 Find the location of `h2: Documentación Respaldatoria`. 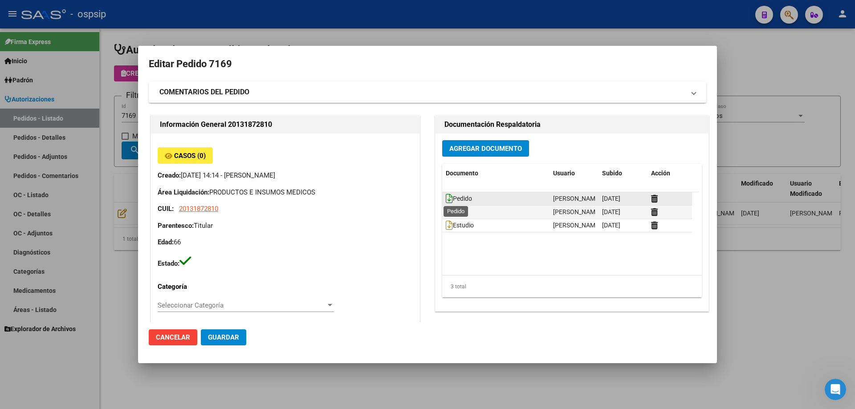

h2: Documentación Respaldatoria is located at coordinates (572, 125).